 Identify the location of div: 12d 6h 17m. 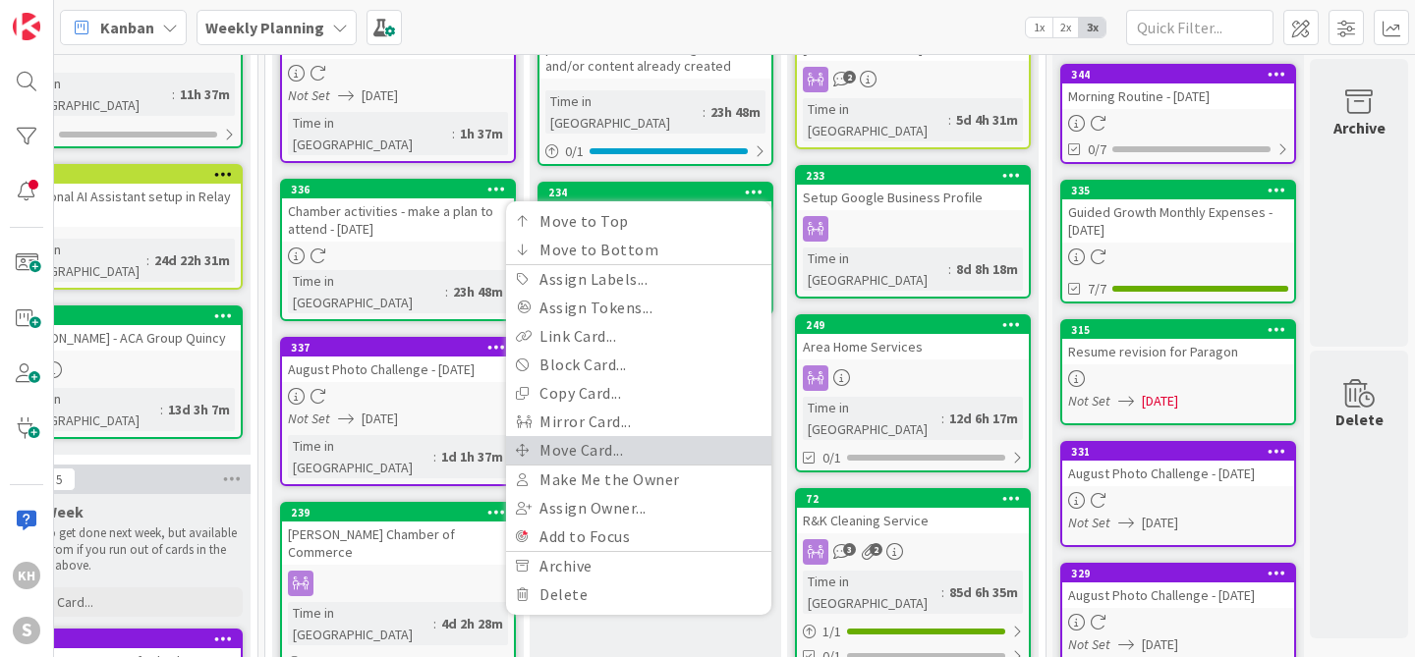
(983, 418).